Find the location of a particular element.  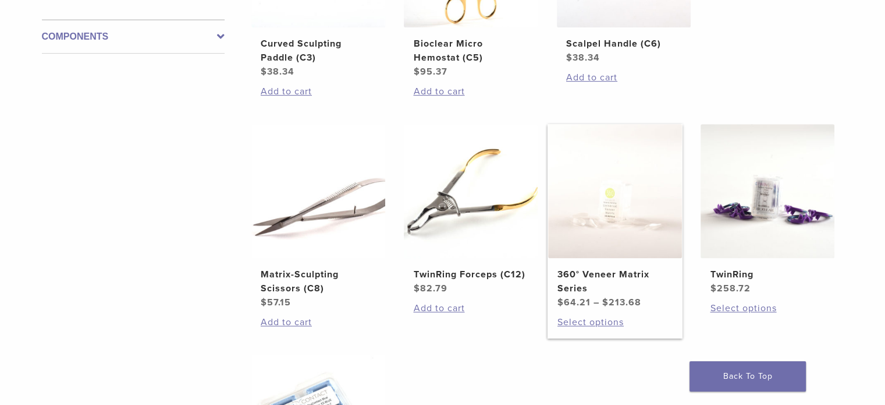

h2: TwinRing is located at coordinates (768, 274).